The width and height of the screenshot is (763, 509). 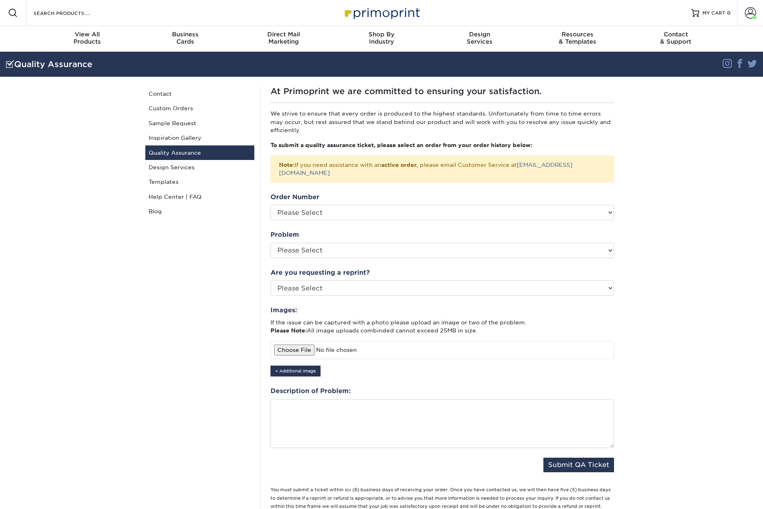 What do you see at coordinates (578, 38) in the screenshot?
I see `div: & Templates` at bounding box center [578, 38].